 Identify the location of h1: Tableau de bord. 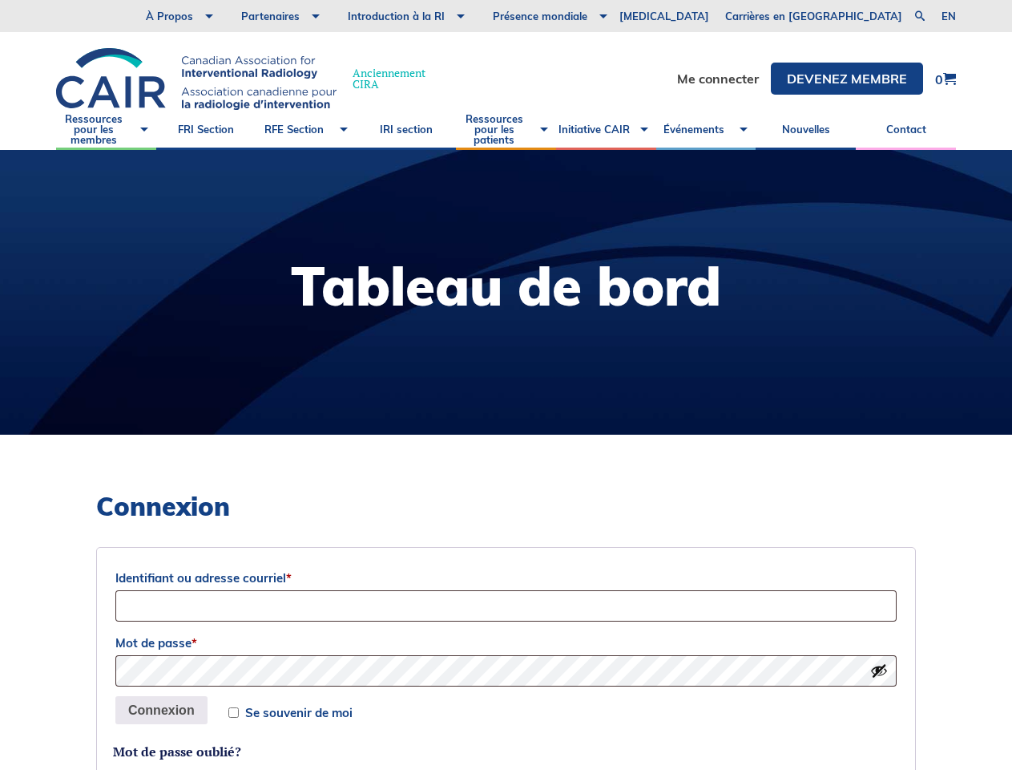
(506, 285).